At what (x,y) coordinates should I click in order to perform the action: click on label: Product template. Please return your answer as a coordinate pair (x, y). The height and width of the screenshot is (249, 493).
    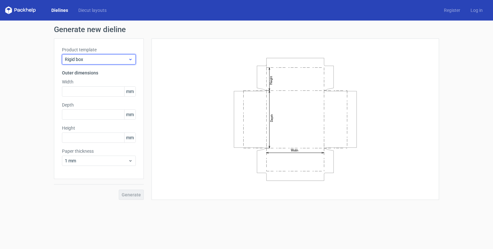
    Looking at the image, I should click on (99, 50).